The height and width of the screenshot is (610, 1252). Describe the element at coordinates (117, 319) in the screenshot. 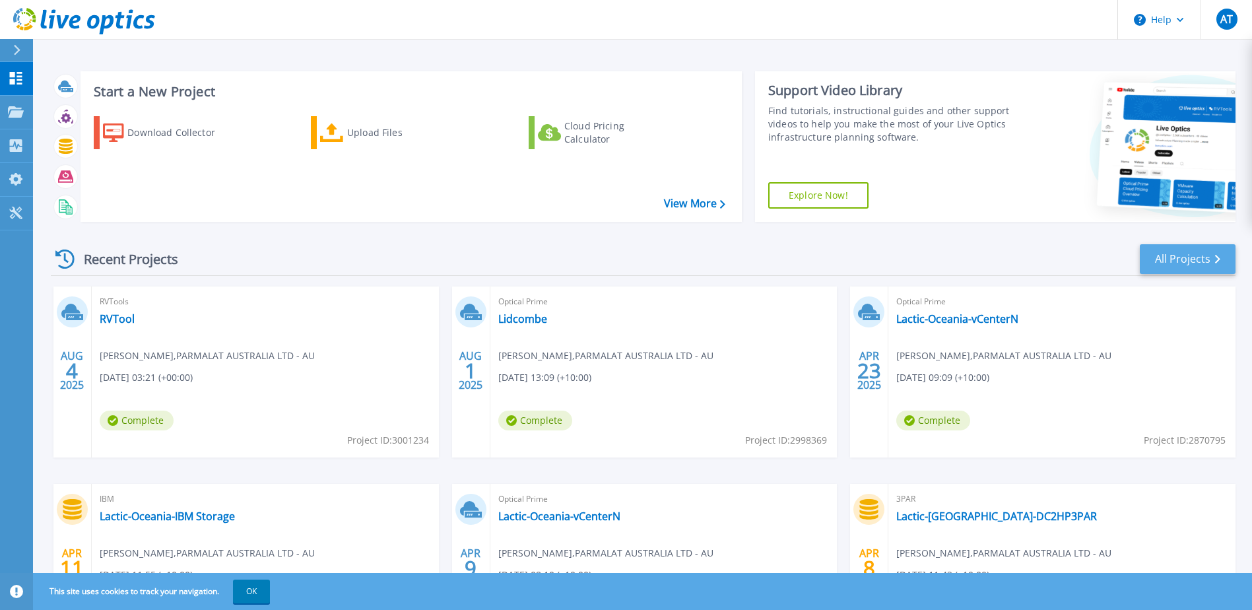

I see `a: RVTool` at that location.